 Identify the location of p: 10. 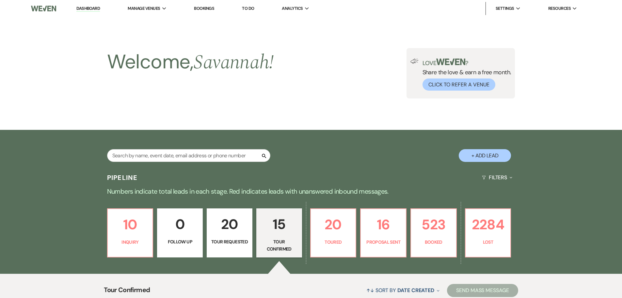
(130, 224).